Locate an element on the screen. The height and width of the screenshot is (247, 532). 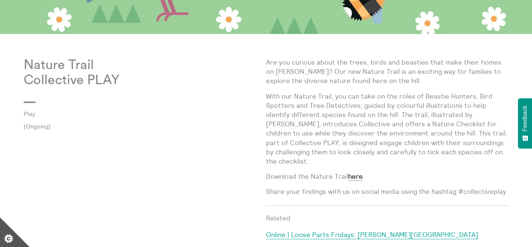
a: here is located at coordinates (355, 176).